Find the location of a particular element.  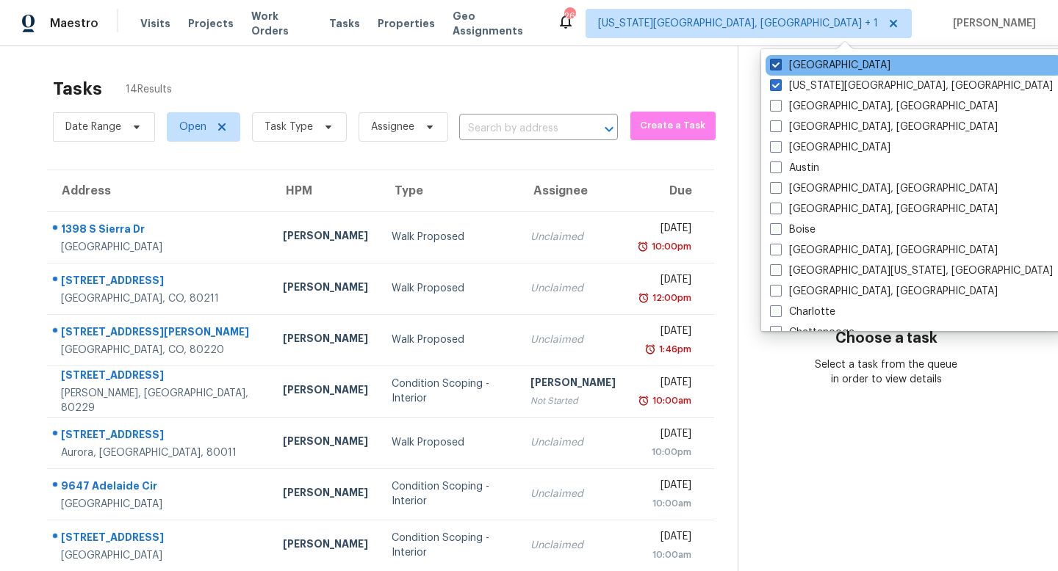

span: Assignee is located at coordinates (392, 127).